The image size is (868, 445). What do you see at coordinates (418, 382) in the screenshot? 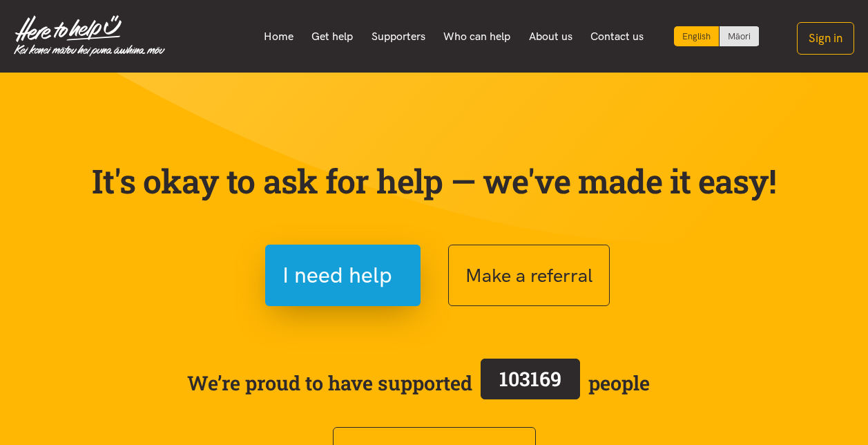
I see `span: We’re proud to have supported people` at bounding box center [418, 382].